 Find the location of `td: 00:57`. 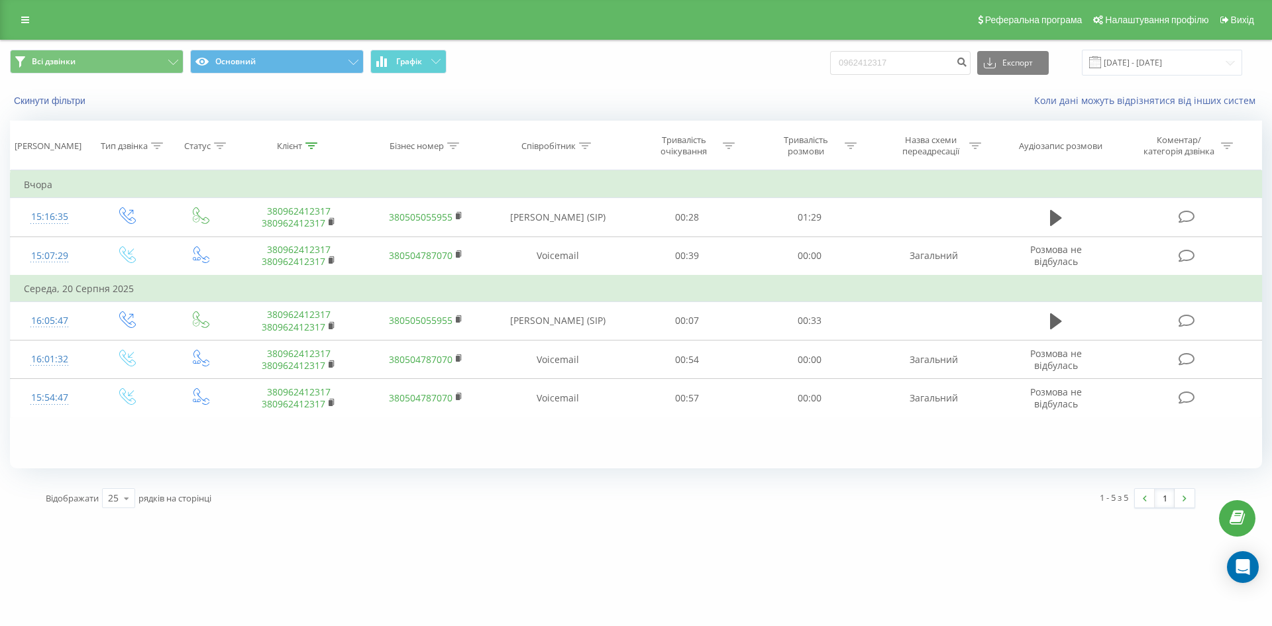

td: 00:57 is located at coordinates (687, 398).